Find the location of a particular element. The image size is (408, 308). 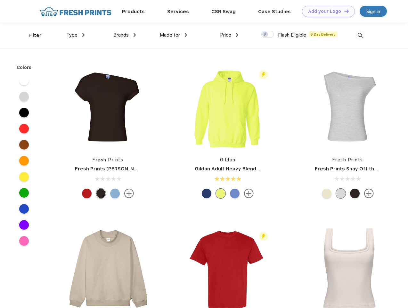

div: Filter is located at coordinates (35, 35).